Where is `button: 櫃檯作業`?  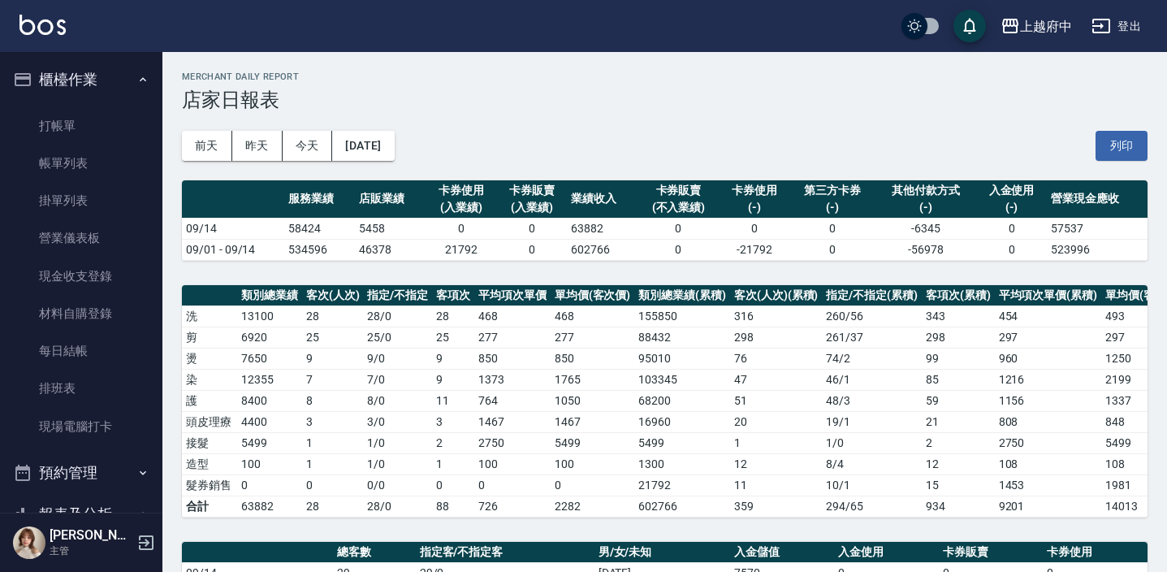
button: 櫃檯作業 is located at coordinates (81, 80).